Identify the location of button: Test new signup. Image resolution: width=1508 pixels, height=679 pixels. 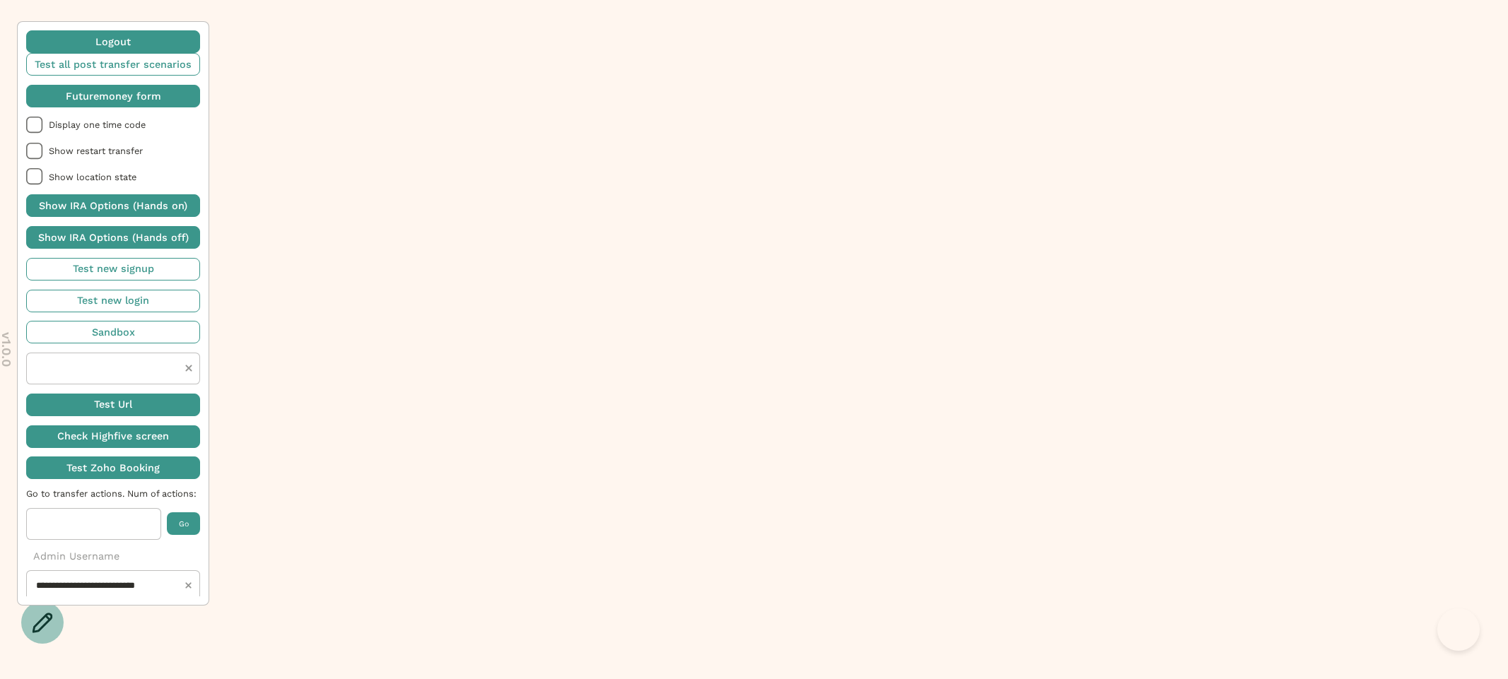
(113, 269).